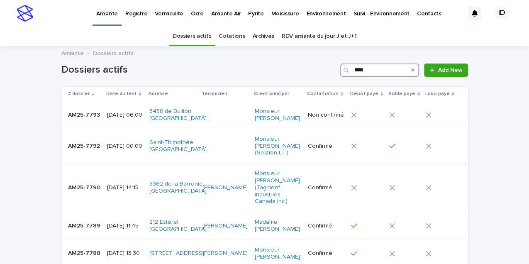  I want to click on p: Solde payé, so click(402, 94).